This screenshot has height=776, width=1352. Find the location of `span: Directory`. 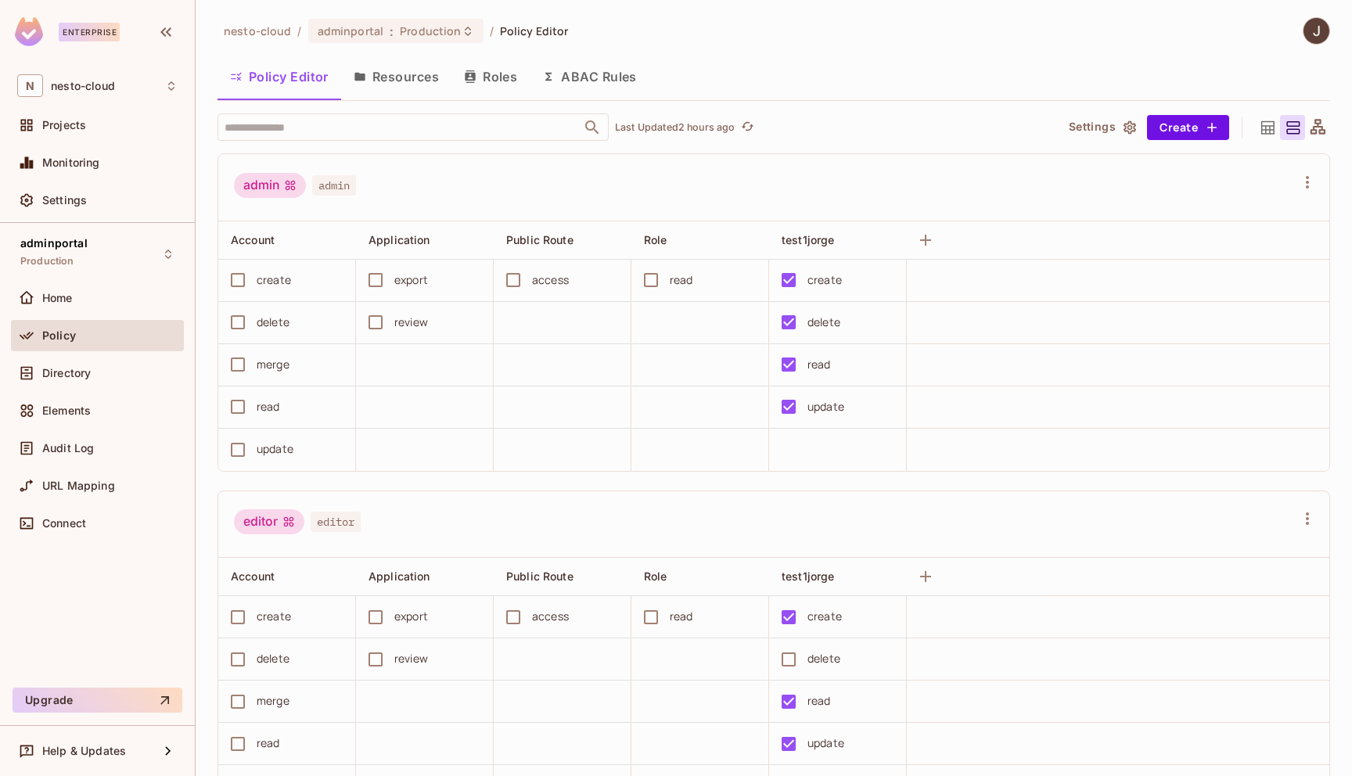

span: Directory is located at coordinates (66, 373).